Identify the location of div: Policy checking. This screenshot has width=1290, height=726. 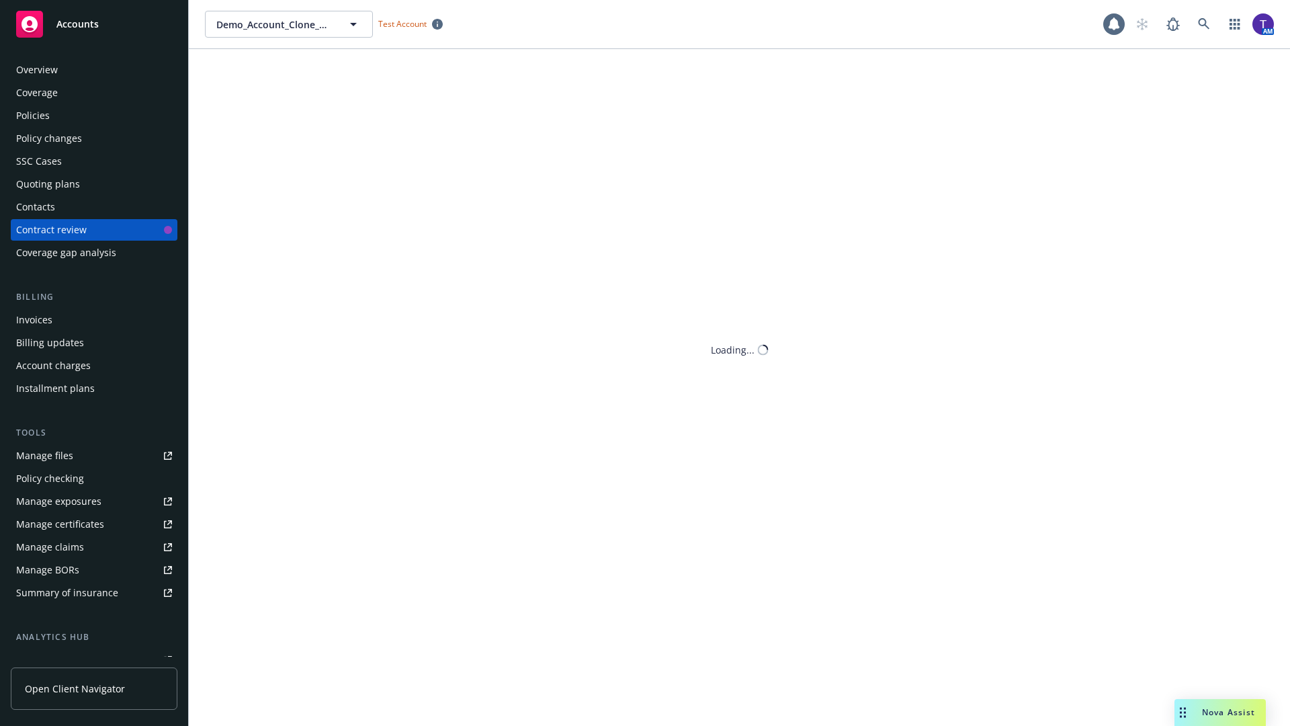
(50, 479).